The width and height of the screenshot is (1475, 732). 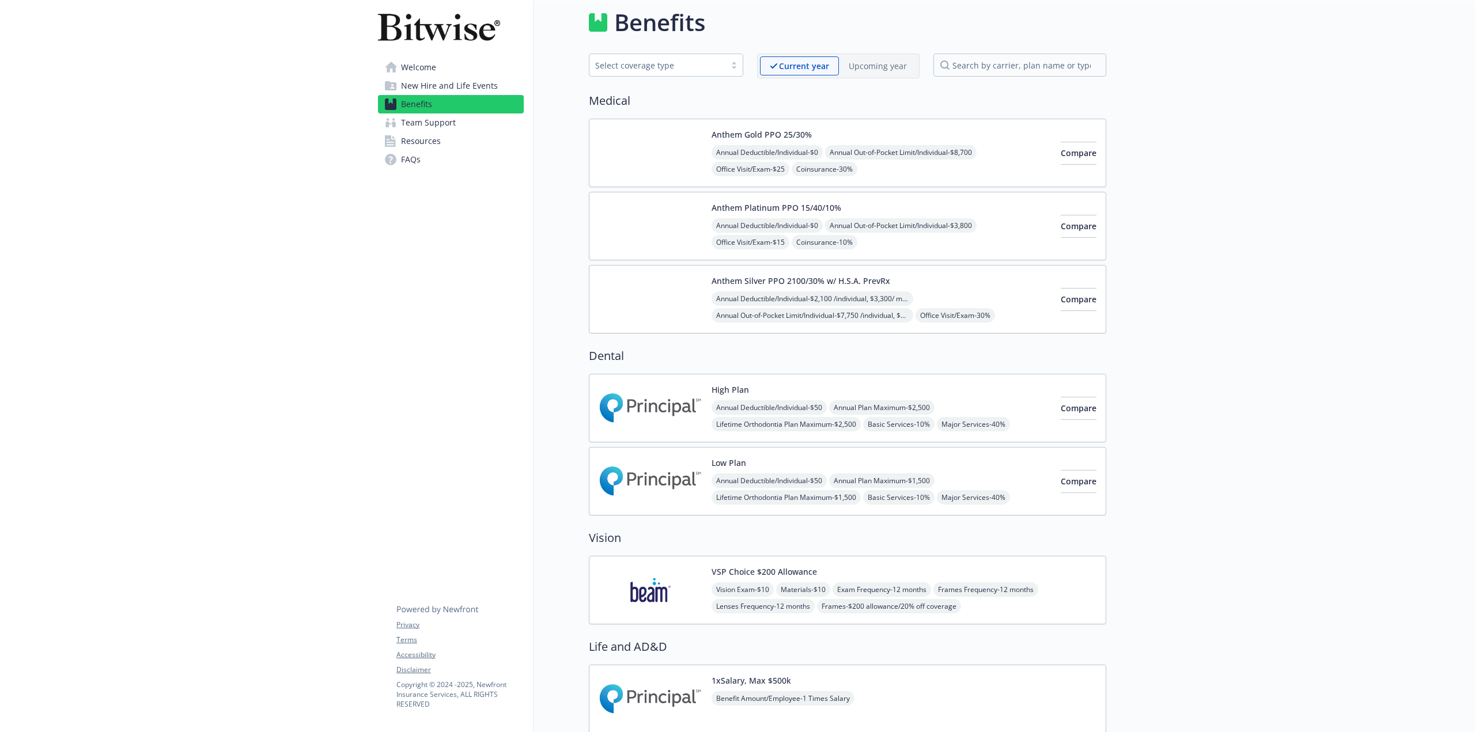 What do you see at coordinates (901, 152) in the screenshot?
I see `span: Annual Out-of-Pocket Limit/Individual - $8,700` at bounding box center [901, 152].